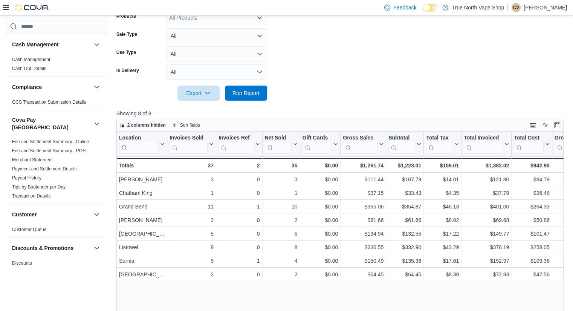 This screenshot has height=311, width=573. I want to click on a: Customer Queue, so click(29, 229).